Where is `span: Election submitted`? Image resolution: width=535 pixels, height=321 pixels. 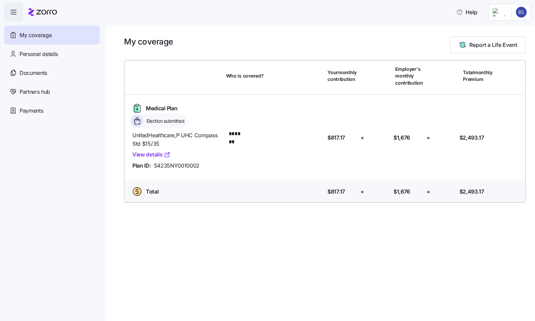 span: Election submitted is located at coordinates (165, 121).